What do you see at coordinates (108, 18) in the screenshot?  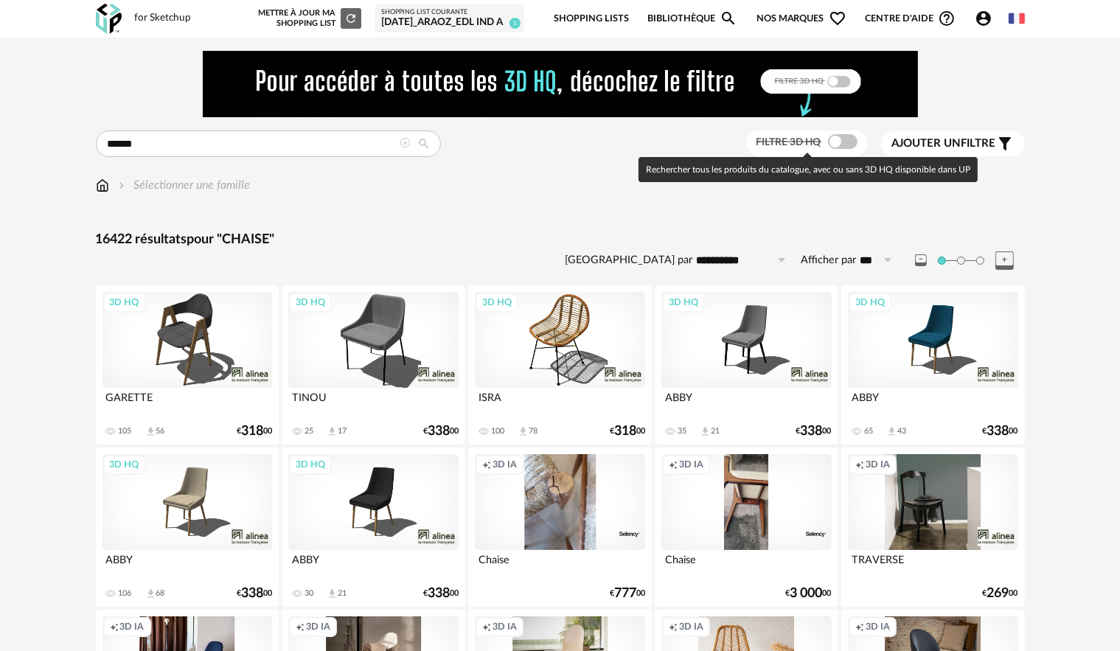 I see `img: OXP` at bounding box center [108, 18].